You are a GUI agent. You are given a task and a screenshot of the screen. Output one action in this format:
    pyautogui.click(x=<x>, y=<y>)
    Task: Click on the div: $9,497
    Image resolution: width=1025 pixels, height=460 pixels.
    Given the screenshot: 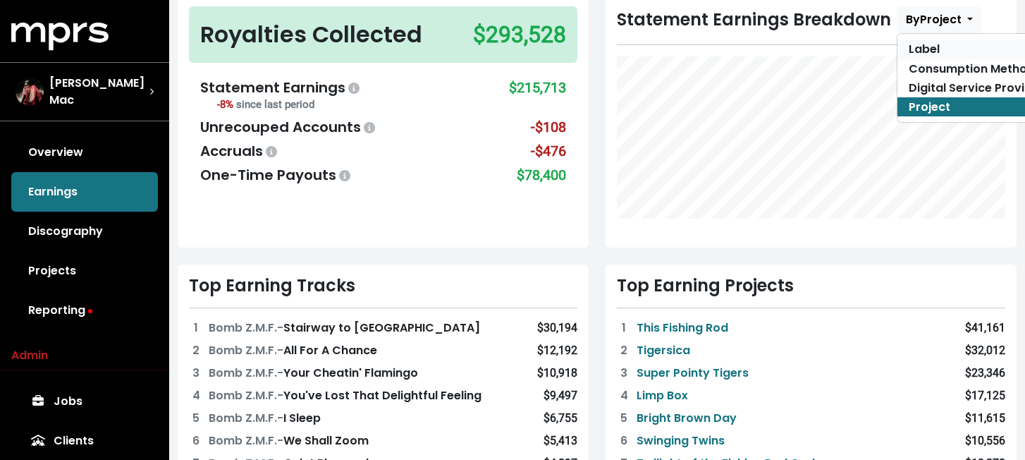 What is the action you would take?
    pyautogui.click(x=561, y=396)
    